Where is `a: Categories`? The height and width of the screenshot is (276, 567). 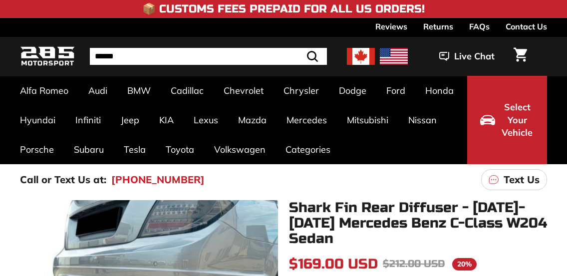
a: Categories is located at coordinates (308, 149).